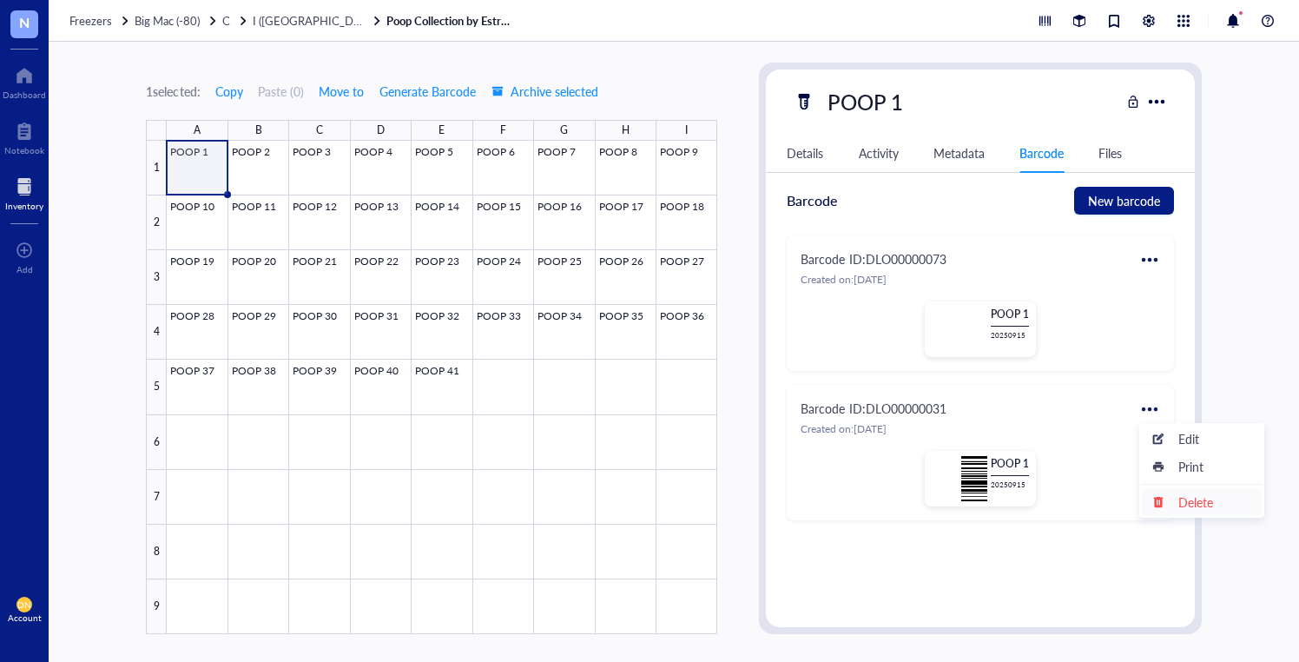 Image resolution: width=1299 pixels, height=662 pixels. Describe the element at coordinates (1196, 502) in the screenshot. I see `div: Delete` at that location.